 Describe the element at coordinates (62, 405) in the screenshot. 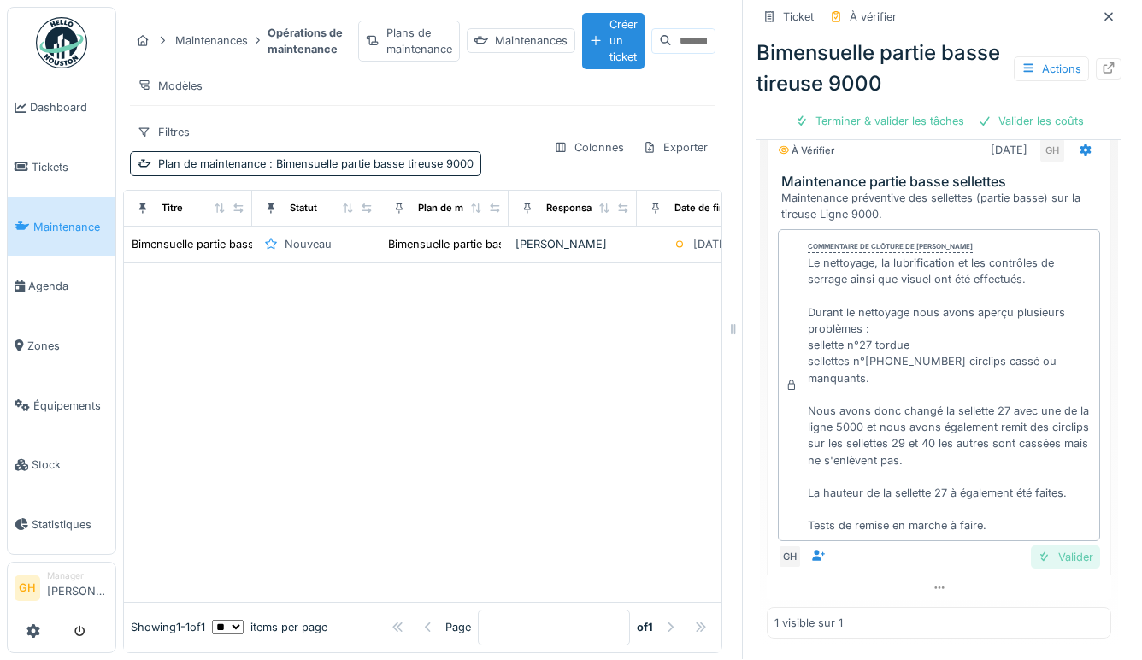

I see `a: Équipements` at that location.